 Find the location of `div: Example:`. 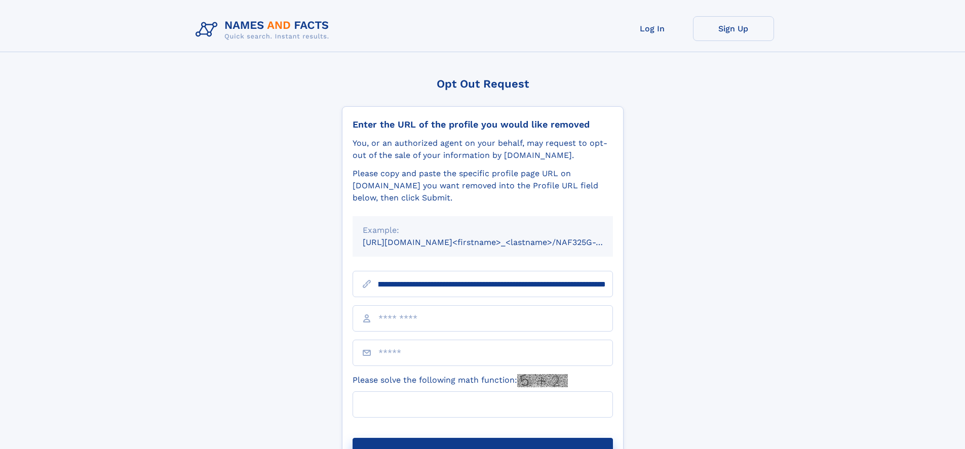

div: Example: is located at coordinates (483, 230).